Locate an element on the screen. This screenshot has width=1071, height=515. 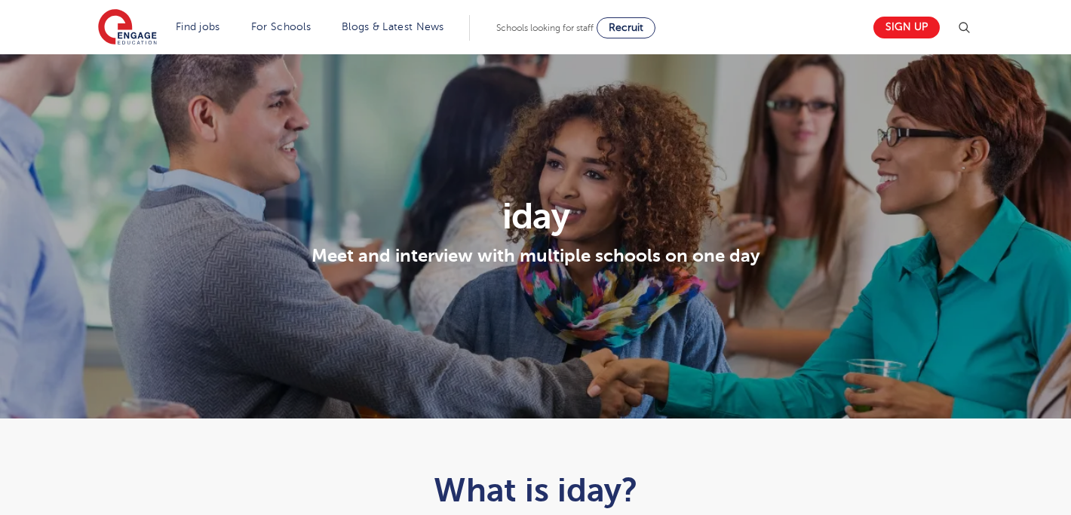
span: Schools looking for staff is located at coordinates (545, 28).